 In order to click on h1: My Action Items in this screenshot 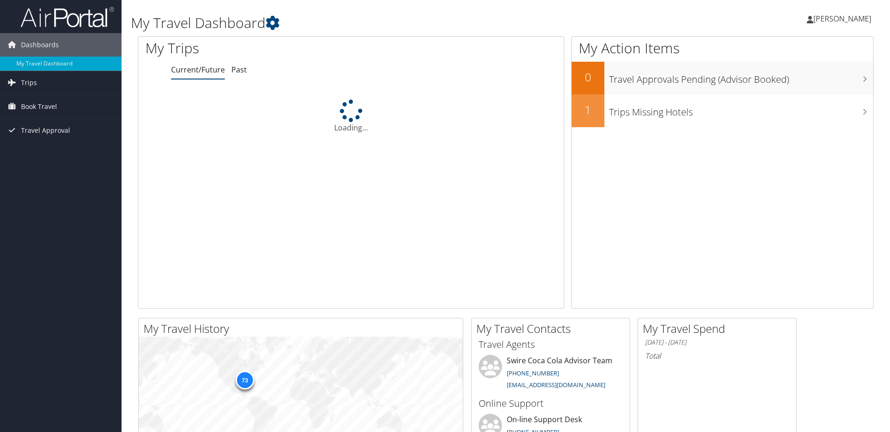, I will do `click(722, 48)`.